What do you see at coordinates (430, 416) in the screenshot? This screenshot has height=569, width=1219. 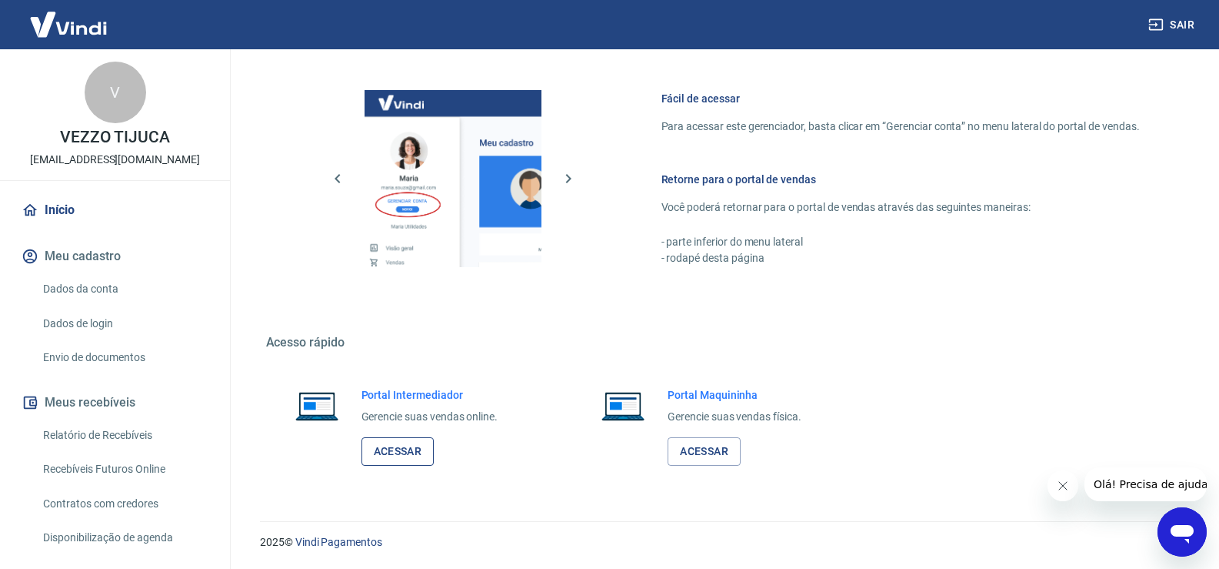 I see `p: Gerencie suas vendas online.` at bounding box center [430, 416].